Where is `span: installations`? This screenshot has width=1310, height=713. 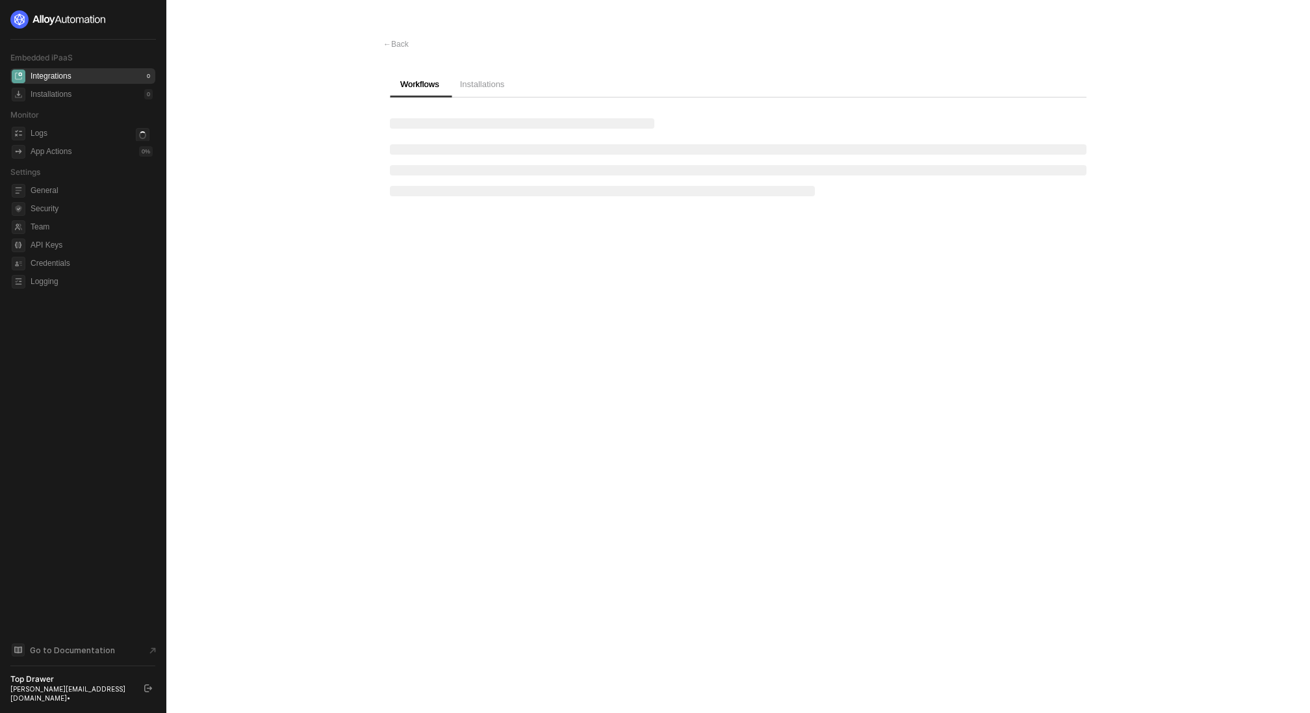
span: installations is located at coordinates (18, 94).